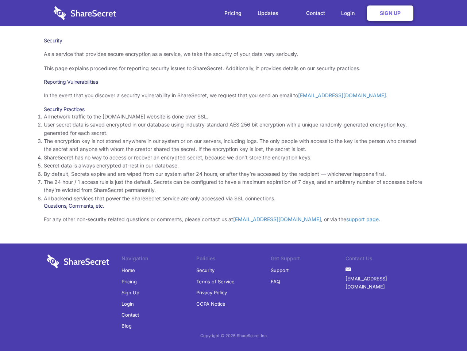 The width and height of the screenshot is (467, 351). What do you see at coordinates (234, 219) in the screenshot?
I see `p: For any other non-security related questions or comments, please contact us at , or via the .` at bounding box center [234, 219].